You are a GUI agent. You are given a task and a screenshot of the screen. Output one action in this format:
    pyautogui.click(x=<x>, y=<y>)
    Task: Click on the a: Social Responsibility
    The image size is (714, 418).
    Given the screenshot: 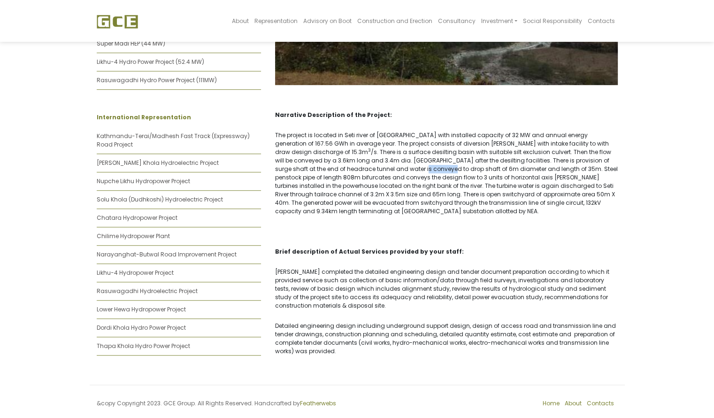 What is the action you would take?
    pyautogui.click(x=553, y=21)
    